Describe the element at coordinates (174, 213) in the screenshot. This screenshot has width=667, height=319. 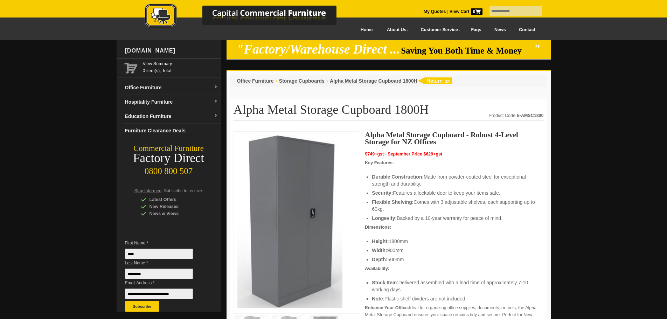
I see `div: News & Views` at that location.